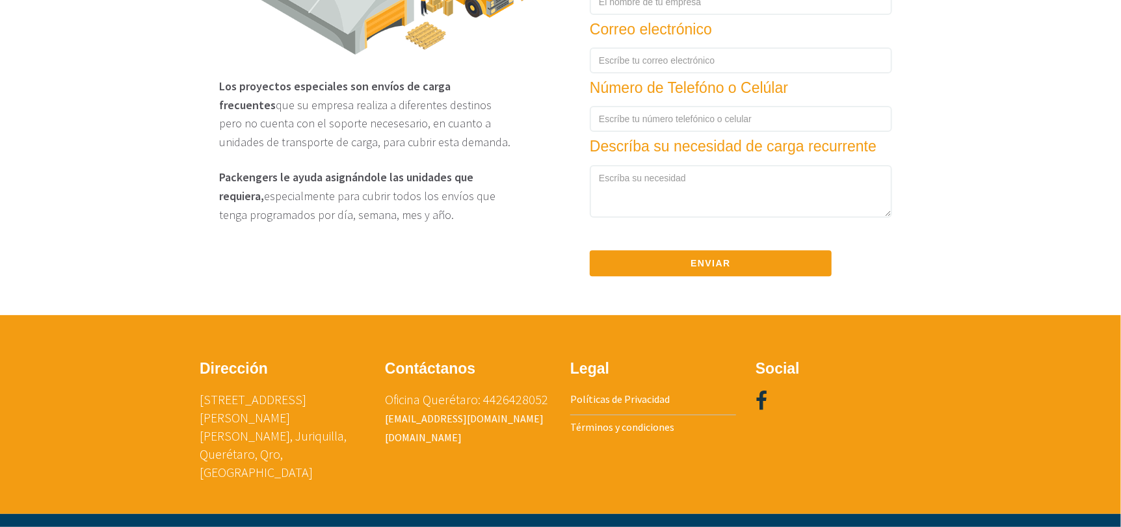  What do you see at coordinates (430, 369) in the screenshot?
I see `b: Contáctanos` at bounding box center [430, 369].